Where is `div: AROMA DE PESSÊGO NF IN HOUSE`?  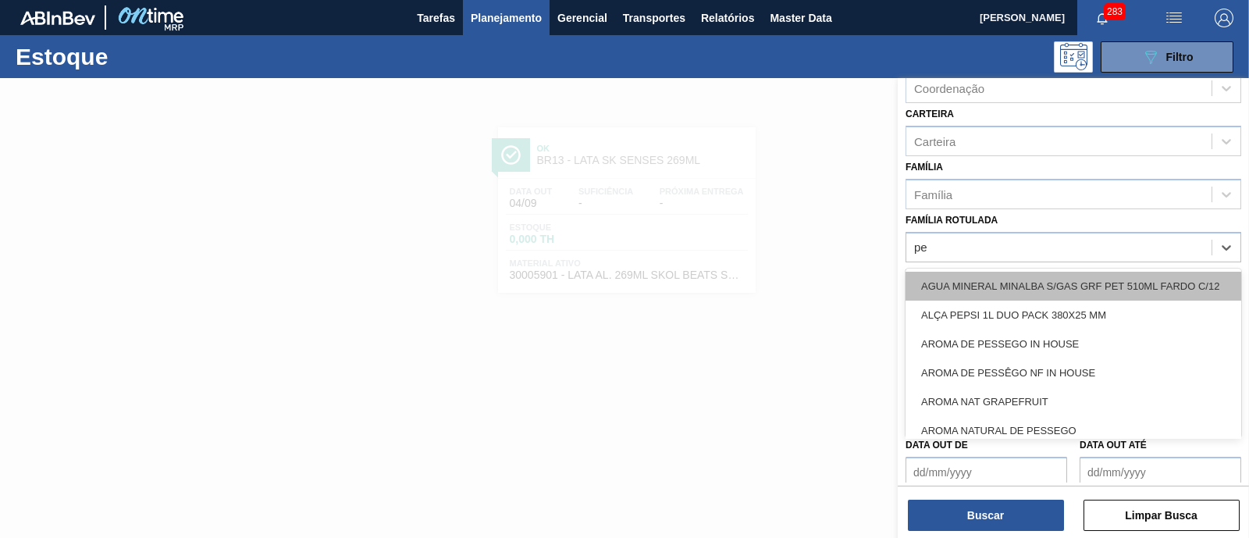 div: AROMA DE PESSÊGO NF IN HOUSE is located at coordinates (1074, 372).